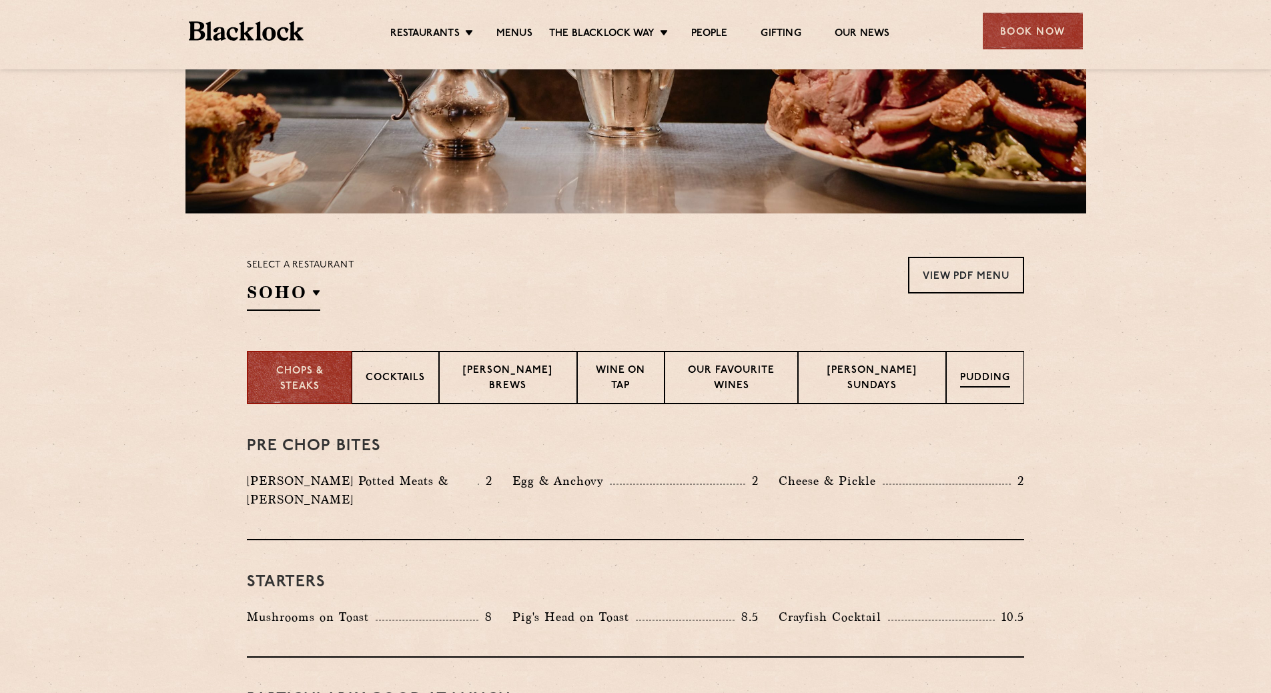 This screenshot has height=693, width=1271. What do you see at coordinates (709, 35) in the screenshot?
I see `a: People` at bounding box center [709, 35].